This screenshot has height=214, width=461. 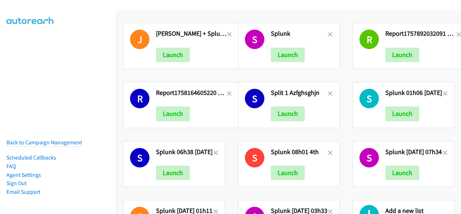 What do you see at coordinates (17, 183) in the screenshot?
I see `a: Sign Out` at bounding box center [17, 183].